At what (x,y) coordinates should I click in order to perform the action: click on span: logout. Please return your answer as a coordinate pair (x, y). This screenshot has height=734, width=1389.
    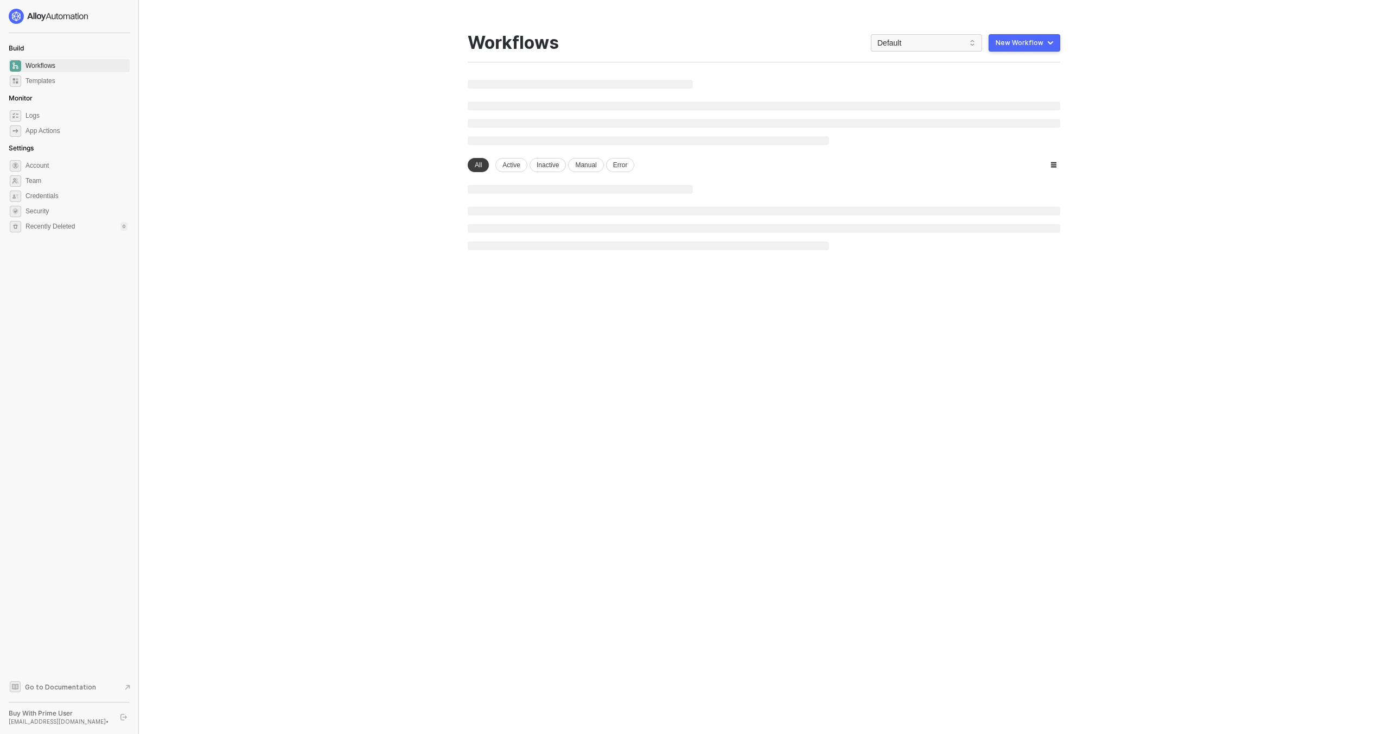
    Looking at the image, I should click on (124, 717).